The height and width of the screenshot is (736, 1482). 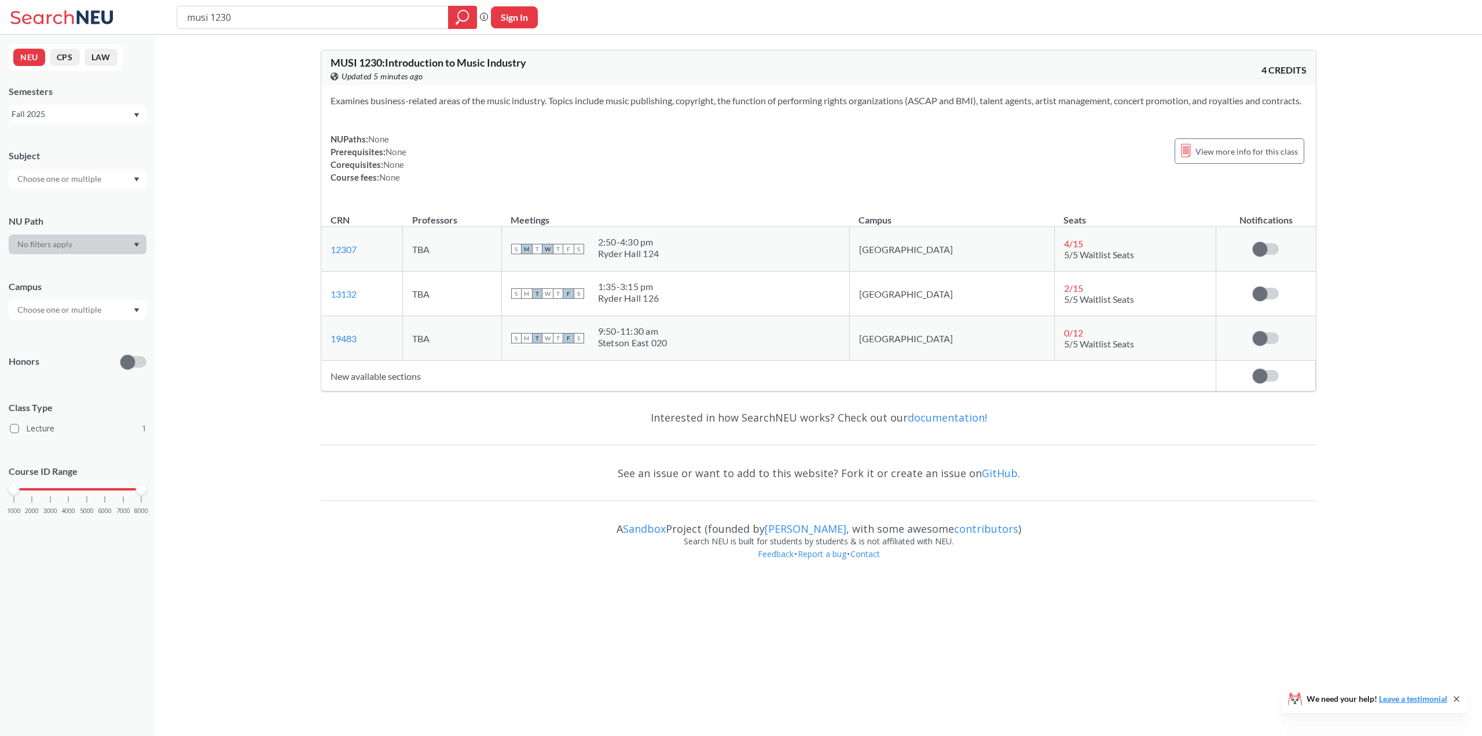 What do you see at coordinates (24, 361) in the screenshot?
I see `p: Honors` at bounding box center [24, 361].